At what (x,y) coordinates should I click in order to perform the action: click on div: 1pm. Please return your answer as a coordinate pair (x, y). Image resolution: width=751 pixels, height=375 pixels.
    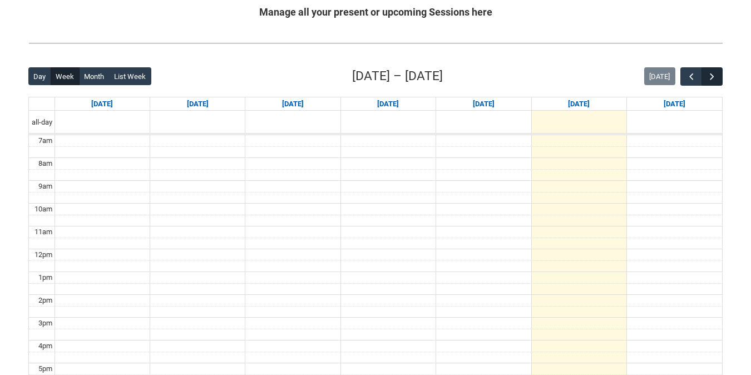
    Looking at the image, I should click on (45, 278).